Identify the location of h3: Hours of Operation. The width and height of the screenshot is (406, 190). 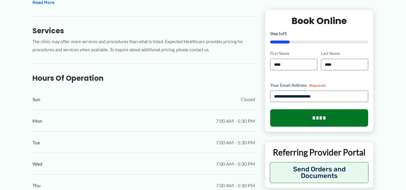
(144, 78).